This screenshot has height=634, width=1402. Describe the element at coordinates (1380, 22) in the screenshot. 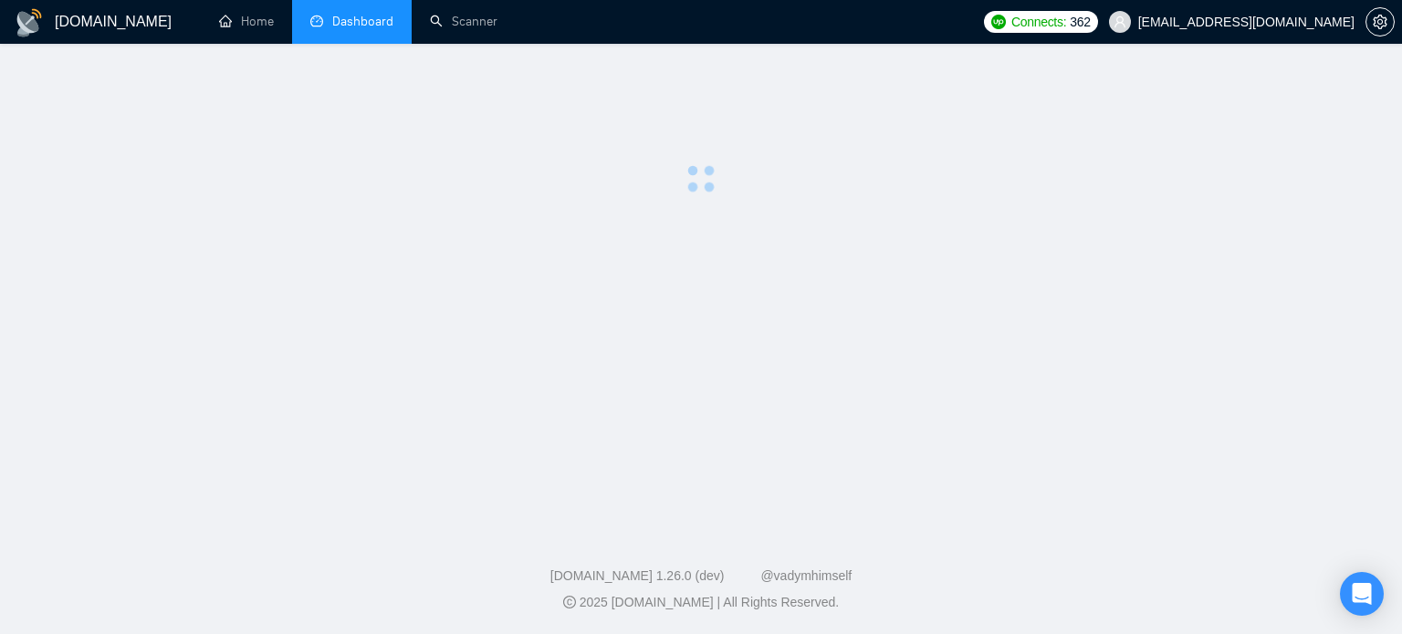

I see `a: setting` at that location.